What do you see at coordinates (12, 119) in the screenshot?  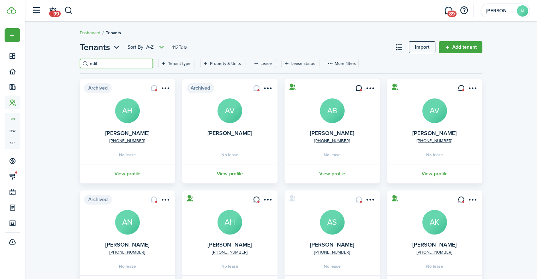 I see `a: tn` at bounding box center [12, 119].